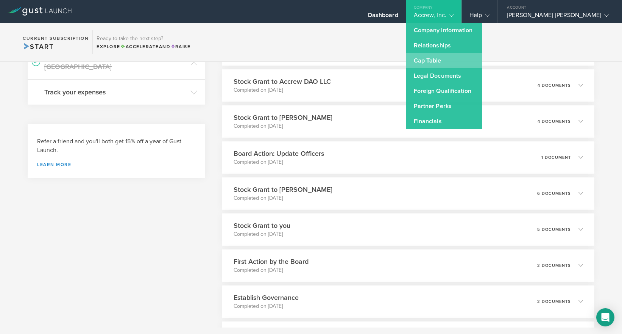 This screenshot has height=334, width=622. Describe the element at coordinates (144, 39) in the screenshot. I see `h3: Ready to take the next step?` at that location.